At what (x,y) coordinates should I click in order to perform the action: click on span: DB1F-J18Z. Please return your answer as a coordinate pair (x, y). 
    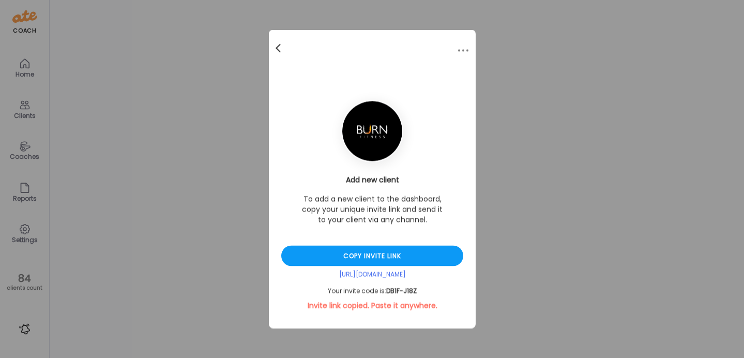
    Looking at the image, I should click on (401, 291).